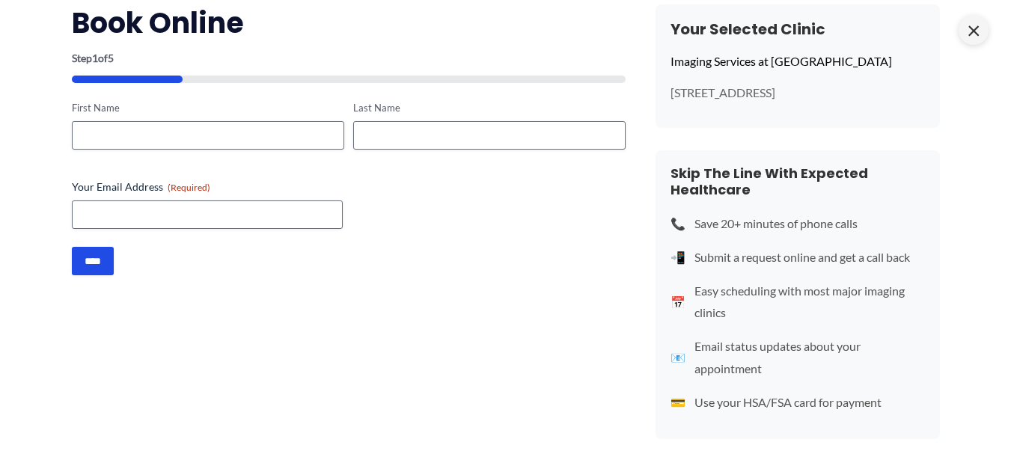 The width and height of the screenshot is (1011, 454). What do you see at coordinates (95, 58) in the screenshot?
I see `span: 1` at bounding box center [95, 58].